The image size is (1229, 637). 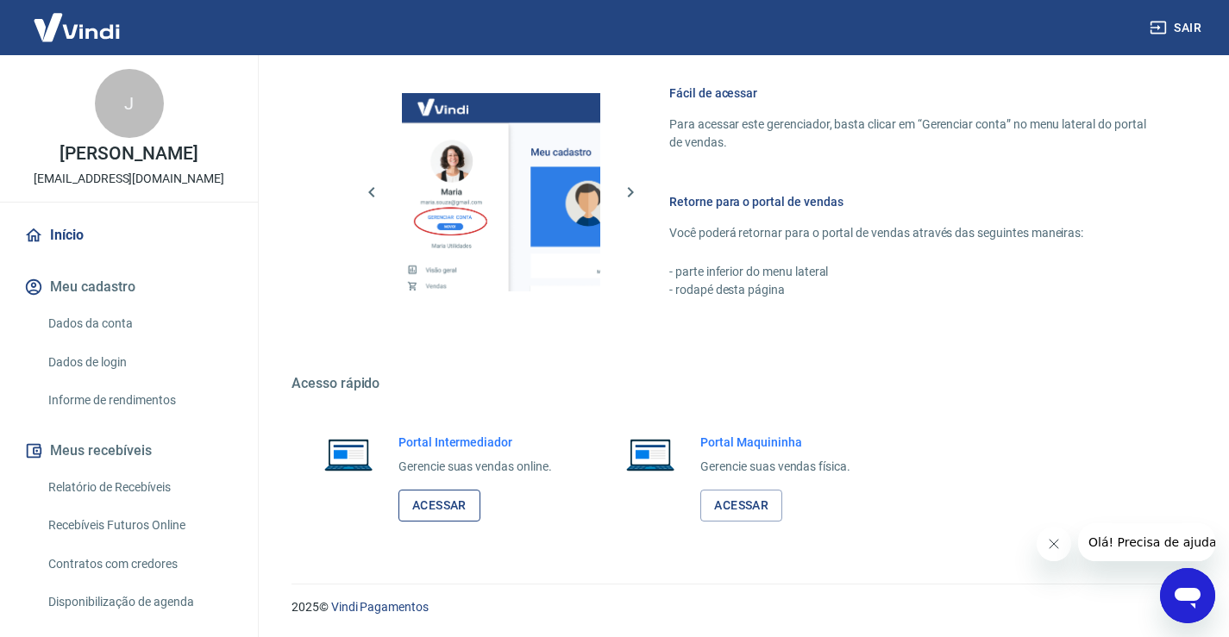 I want to click on a: Disponibilização de agenda, so click(x=139, y=602).